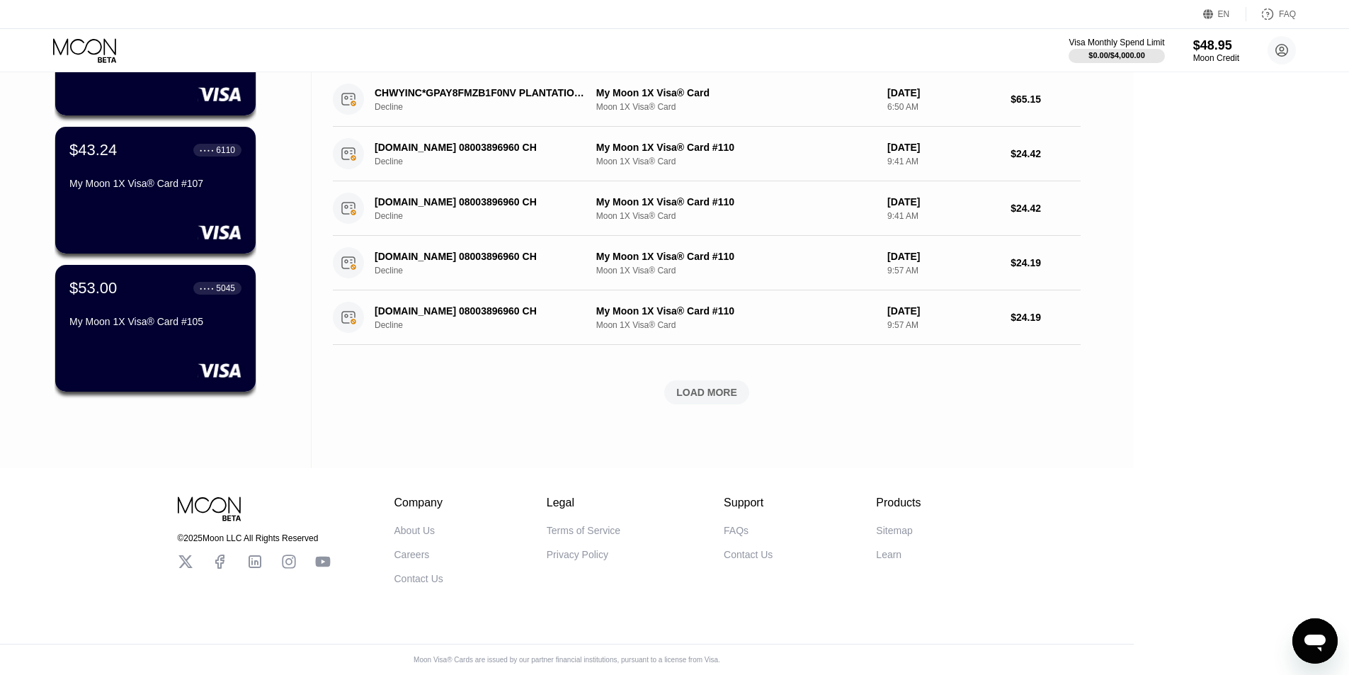 Image resolution: width=1349 pixels, height=675 pixels. Describe the element at coordinates (893, 530) in the screenshot. I see `div: Sitemap` at that location.